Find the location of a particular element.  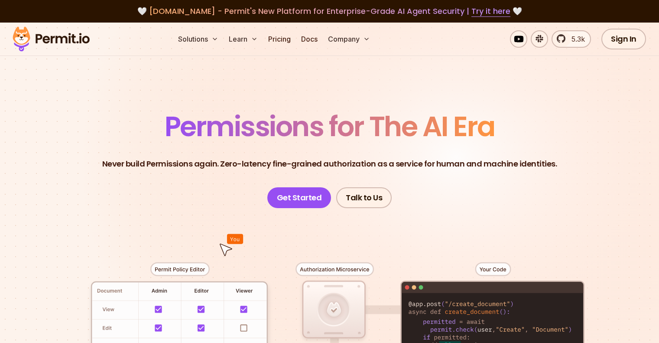

p: Never build Permissions again. Zero-latency fine-grained authorization as a service for human and... is located at coordinates (330, 164).